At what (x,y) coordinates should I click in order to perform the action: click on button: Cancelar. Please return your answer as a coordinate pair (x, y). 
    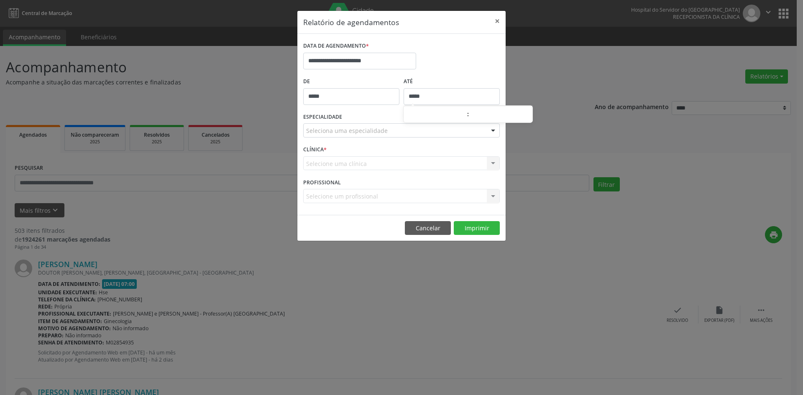
    Looking at the image, I should click on (428, 228).